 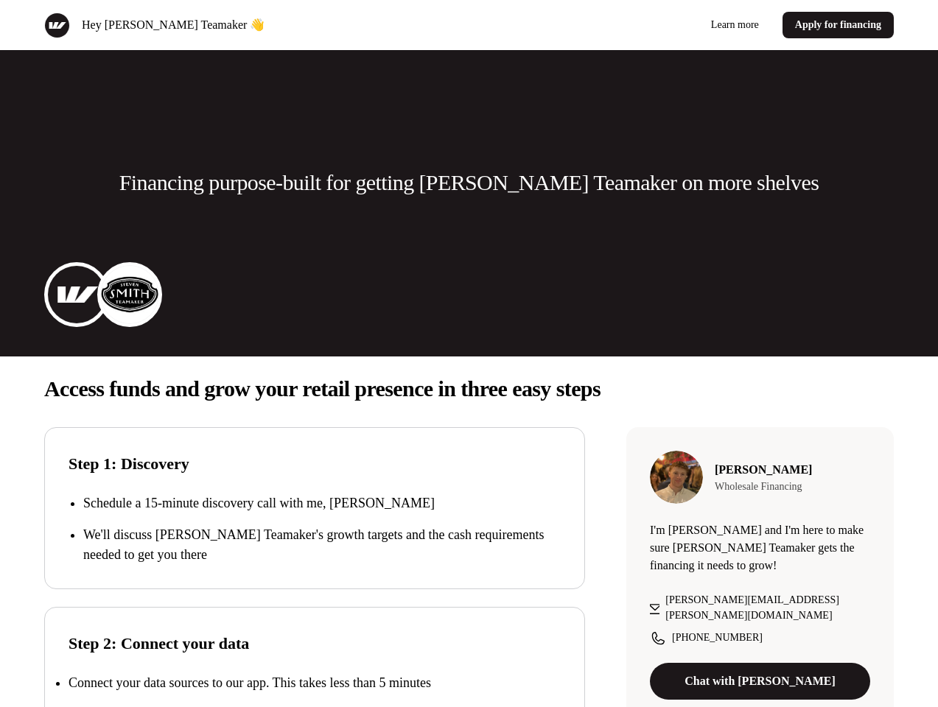 What do you see at coordinates (734, 25) in the screenshot?
I see `a: Learn more` at bounding box center [734, 25].